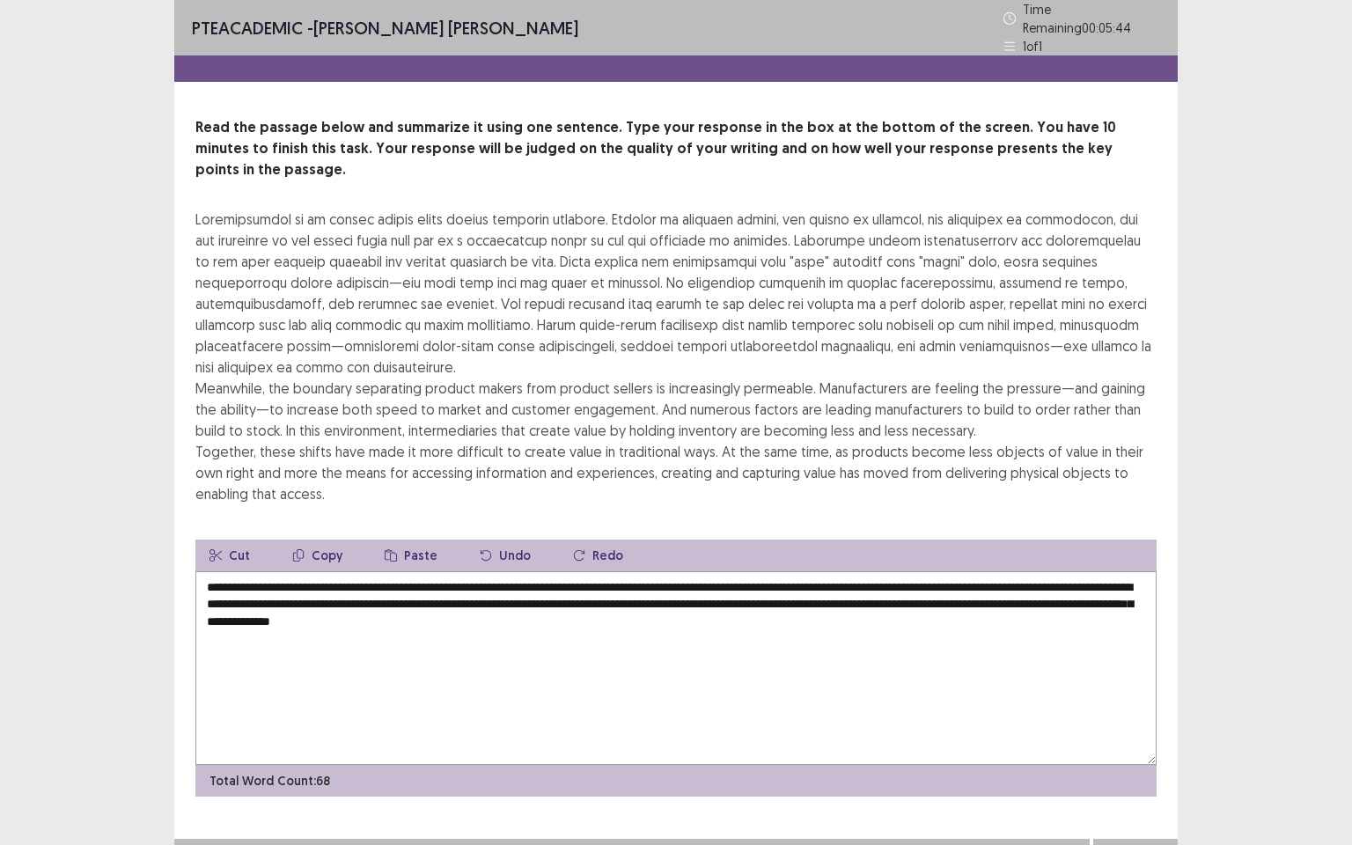 This screenshot has width=1352, height=845. I want to click on p: Read the passage below and summarize it using one sentence. Type your response in the box at the ..., so click(676, 149).